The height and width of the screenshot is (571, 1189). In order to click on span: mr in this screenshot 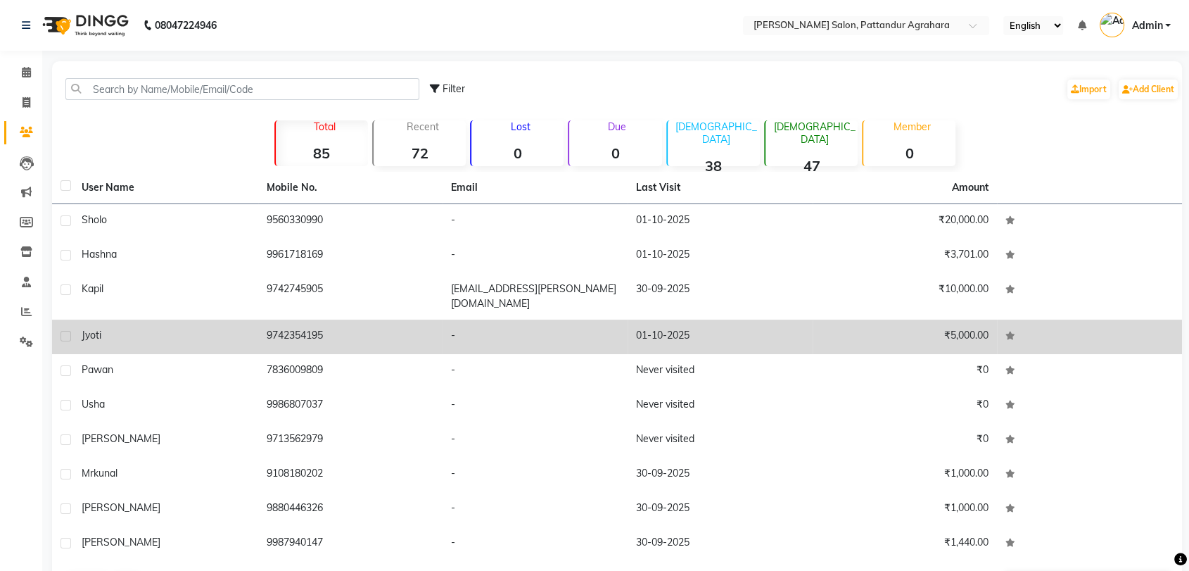, I will do `click(87, 473)`.